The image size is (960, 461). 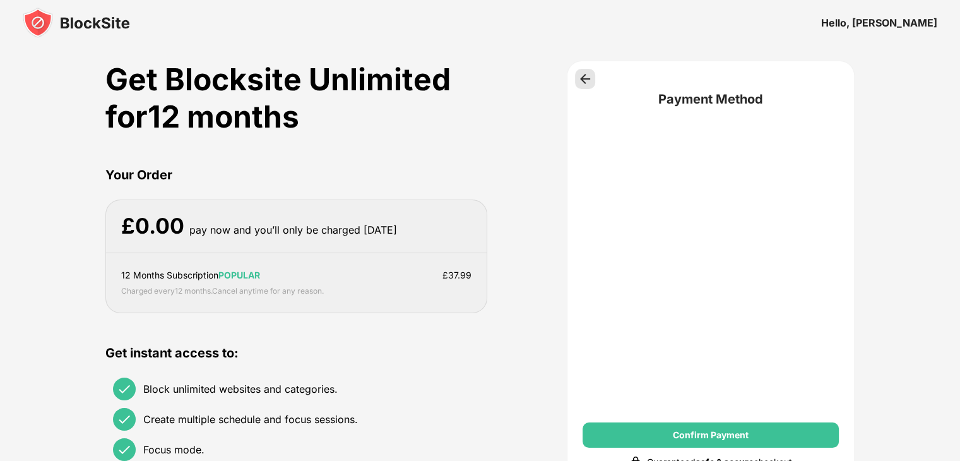 I want to click on div: Create multiple schedule and focus sessions., so click(x=251, y=419).